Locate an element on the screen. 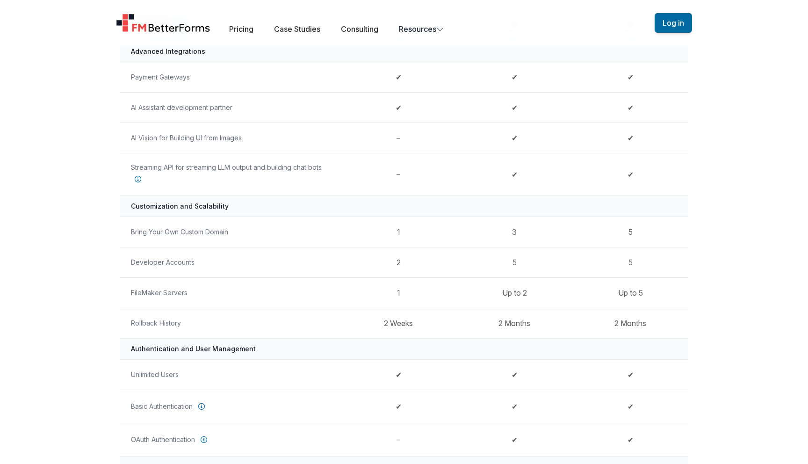 The image size is (808, 464). th: Unlimited Users is located at coordinates (230, 374).